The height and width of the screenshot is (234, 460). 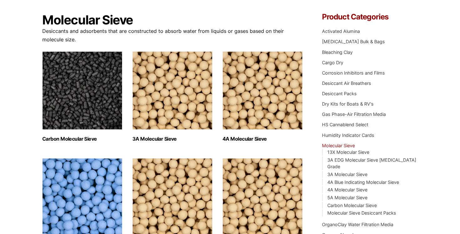 What do you see at coordinates (340, 93) in the screenshot?
I see `a: Desiccant Packs` at bounding box center [340, 93].